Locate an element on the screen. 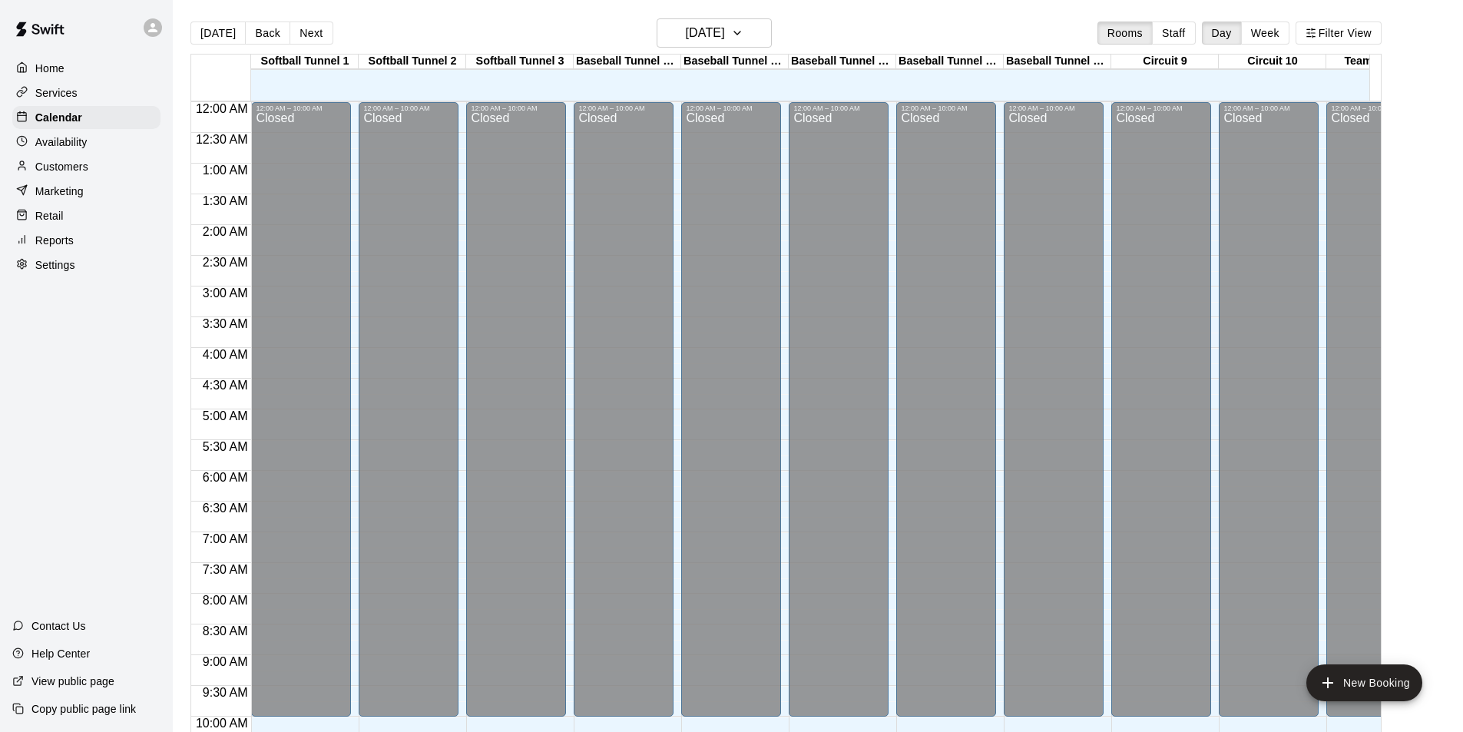 This screenshot has height=732, width=1463. p: Help Center is located at coordinates (61, 653).